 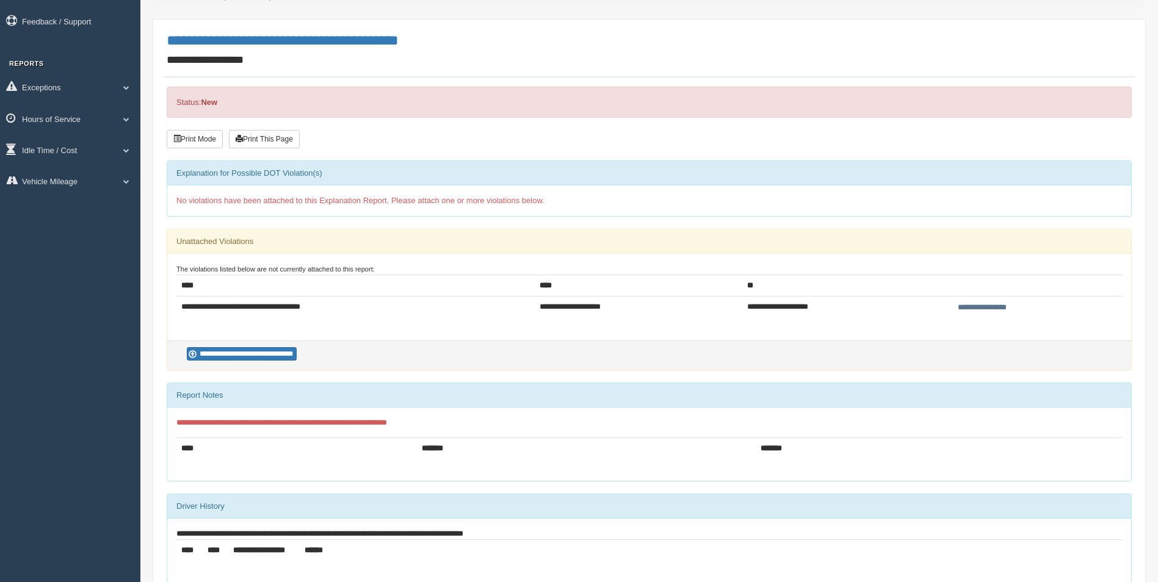 What do you see at coordinates (649, 173) in the screenshot?
I see `div: Explanation for Possible DOT Violation(s)` at bounding box center [649, 173].